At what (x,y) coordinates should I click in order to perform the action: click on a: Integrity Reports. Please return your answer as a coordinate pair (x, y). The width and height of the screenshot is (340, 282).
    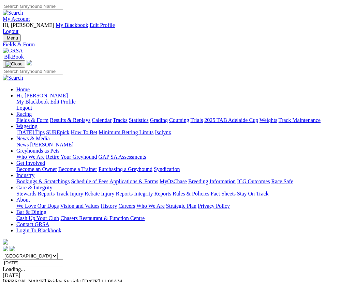
    Looking at the image, I should click on (152, 194).